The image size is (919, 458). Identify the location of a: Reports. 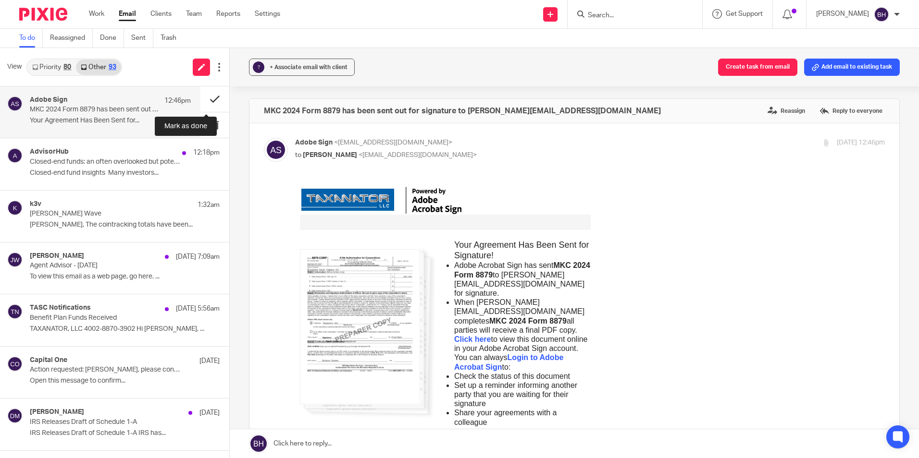
(228, 14).